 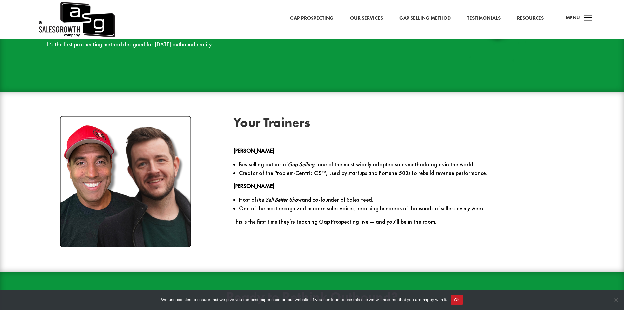 I want to click on em: Gap Selling, so click(x=301, y=164).